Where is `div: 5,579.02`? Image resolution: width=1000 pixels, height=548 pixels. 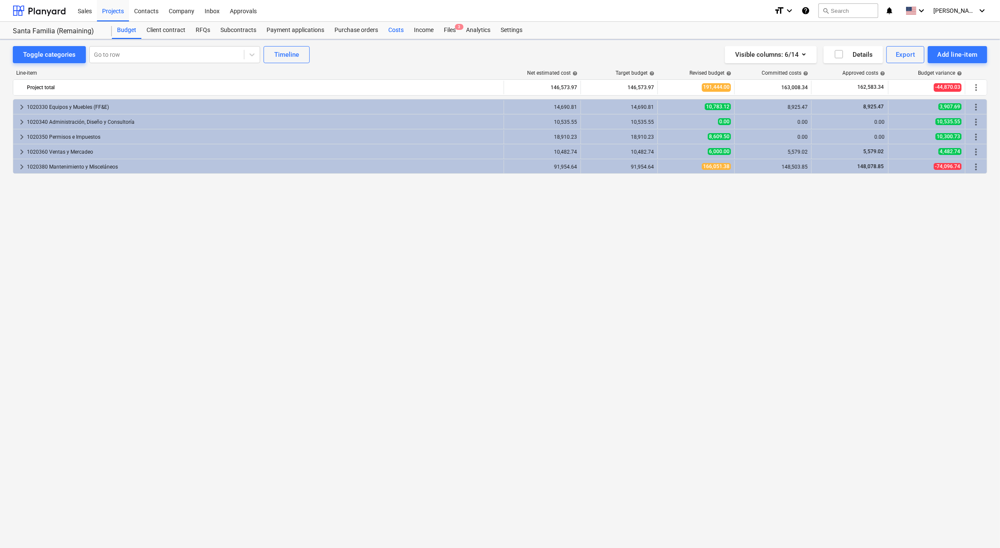
div: 5,579.02 is located at coordinates (773, 152).